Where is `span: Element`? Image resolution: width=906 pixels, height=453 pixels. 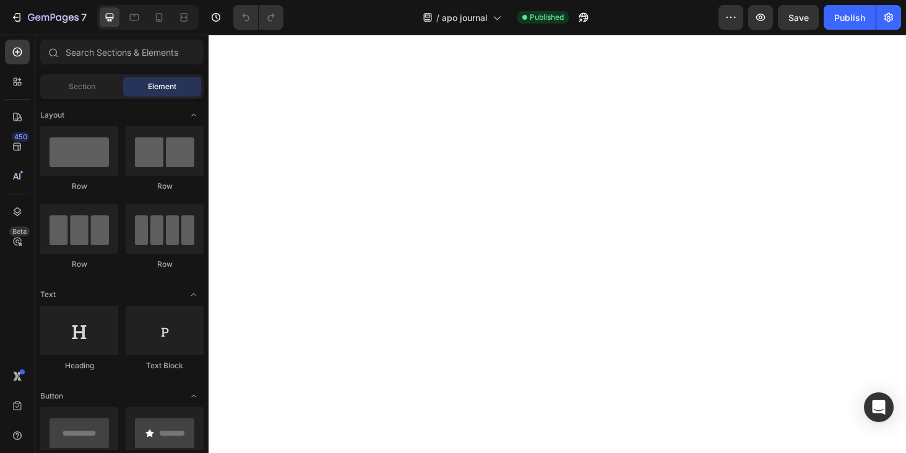
span: Element is located at coordinates (162, 87).